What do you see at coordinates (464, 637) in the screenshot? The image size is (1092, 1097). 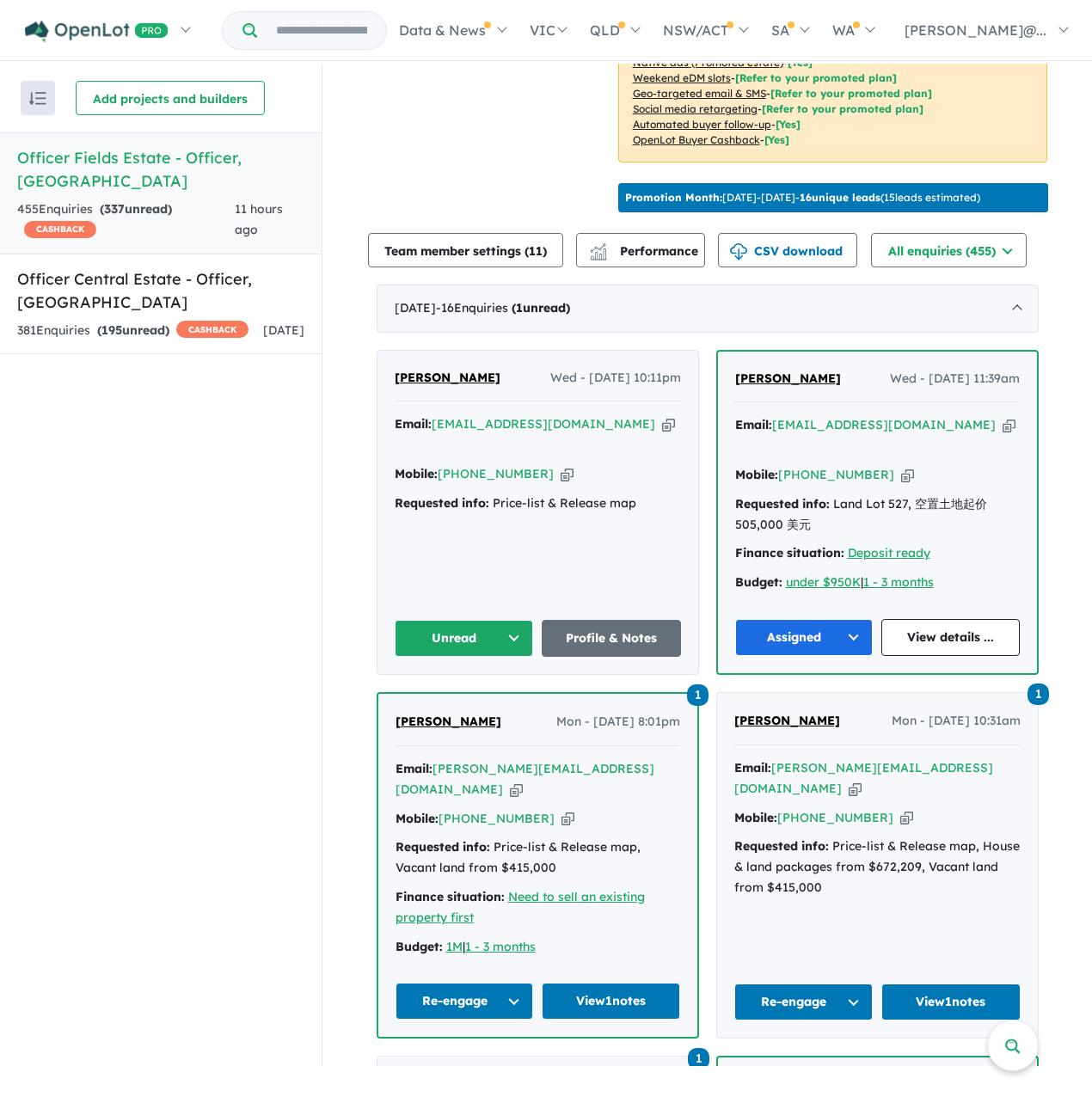 I see `button: Unread` at bounding box center [464, 637].